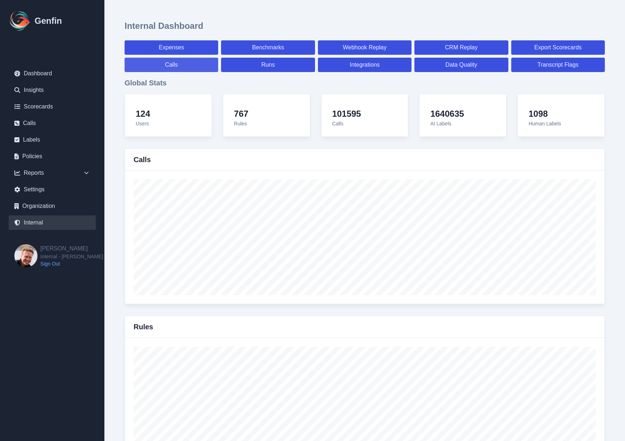 The width and height of the screenshot is (625, 441). What do you see at coordinates (558, 48) in the screenshot?
I see `a: Export Scorecards` at bounding box center [558, 48].